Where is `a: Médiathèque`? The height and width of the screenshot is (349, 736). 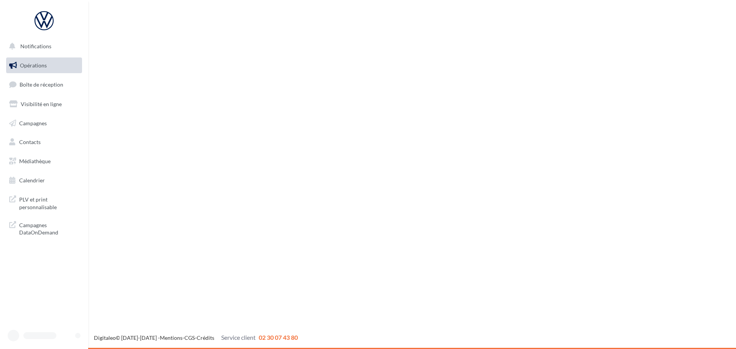
a: Médiathèque is located at coordinates (44, 161).